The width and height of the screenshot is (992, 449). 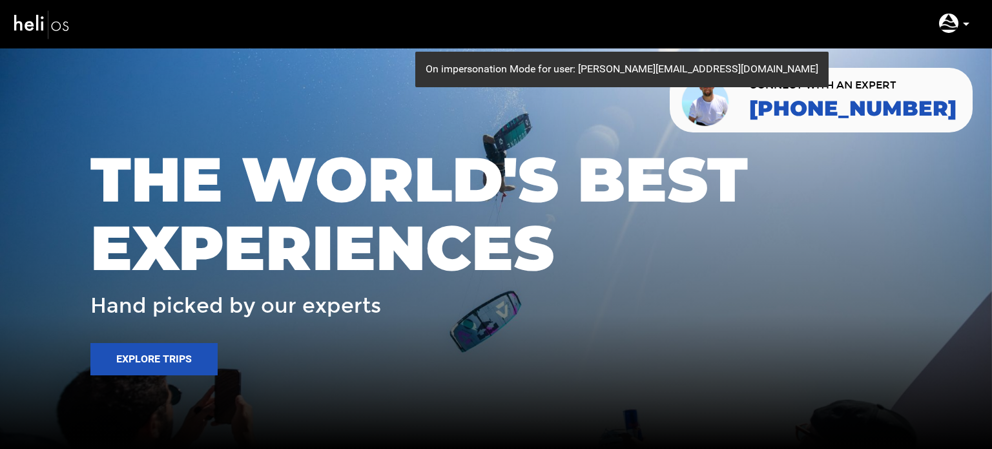 I want to click on img: 3774581d437524cd22ebb66668cf807d.png, so click(x=949, y=23).